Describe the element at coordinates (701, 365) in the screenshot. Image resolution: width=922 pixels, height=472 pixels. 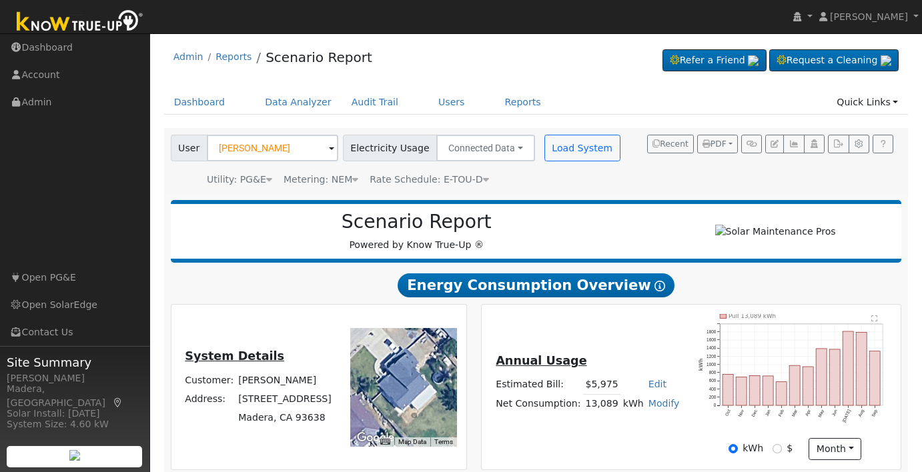
I see `text: kWh` at that location.